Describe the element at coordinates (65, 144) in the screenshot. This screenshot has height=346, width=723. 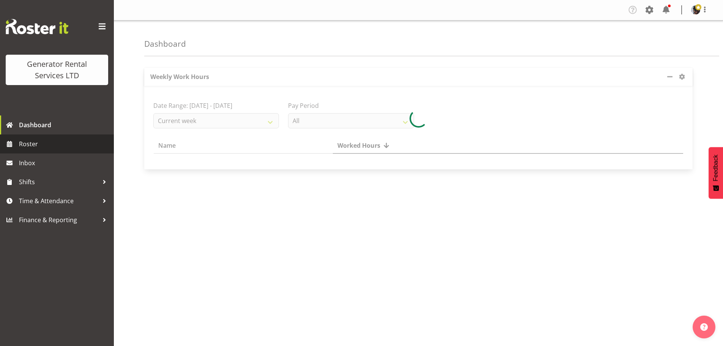
I see `span: Roster` at that location.